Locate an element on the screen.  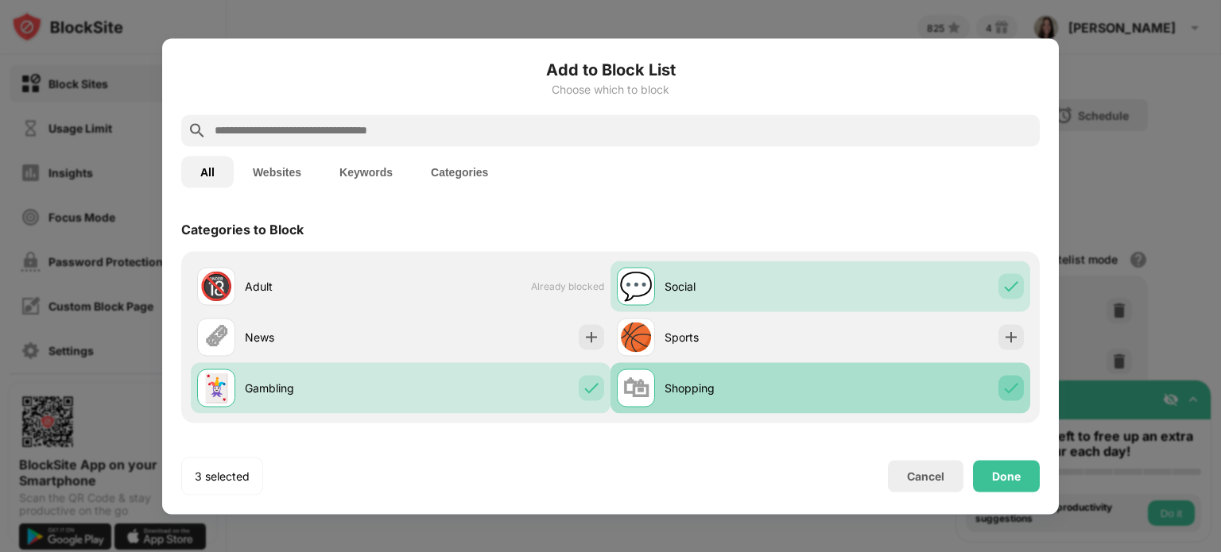
img: search.svg is located at coordinates (197, 130).